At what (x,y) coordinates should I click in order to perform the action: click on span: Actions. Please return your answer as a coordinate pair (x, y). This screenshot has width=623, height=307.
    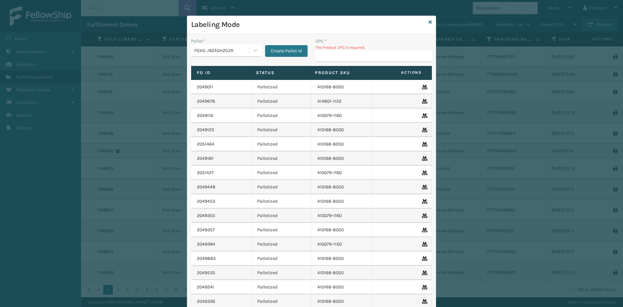
    Looking at the image, I should click on (398, 72).